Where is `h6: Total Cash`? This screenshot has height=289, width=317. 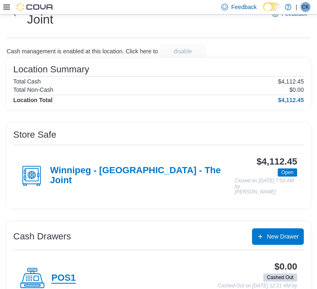 h6: Total Cash is located at coordinates (27, 82).